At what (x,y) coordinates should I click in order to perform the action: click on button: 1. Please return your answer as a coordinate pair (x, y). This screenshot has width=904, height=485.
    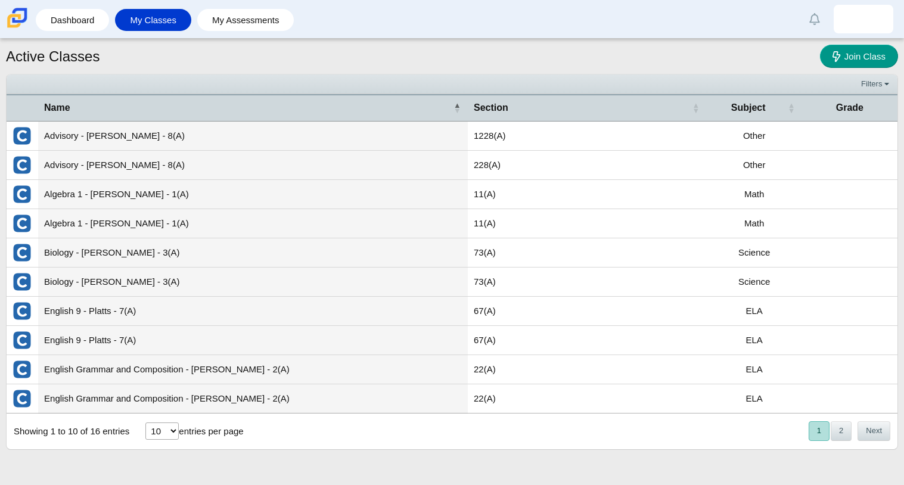
    Looking at the image, I should click on (819, 431).